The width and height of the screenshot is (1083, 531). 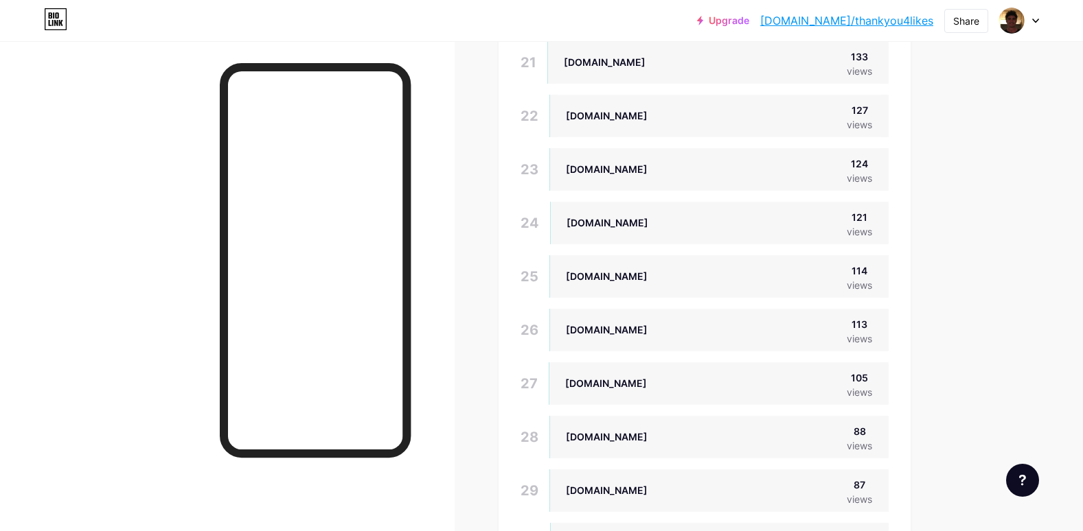 I want to click on div: 25, so click(x=529, y=277).